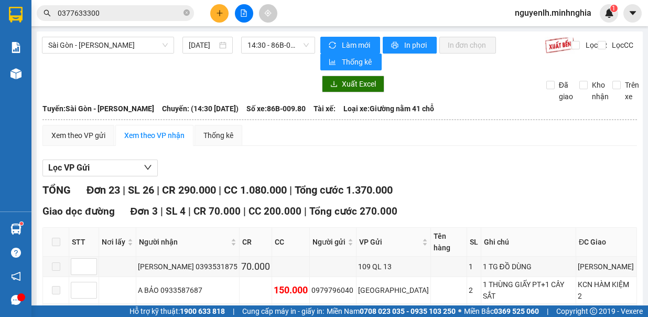 This screenshot has width=648, height=317. I want to click on button: plus, so click(219, 13).